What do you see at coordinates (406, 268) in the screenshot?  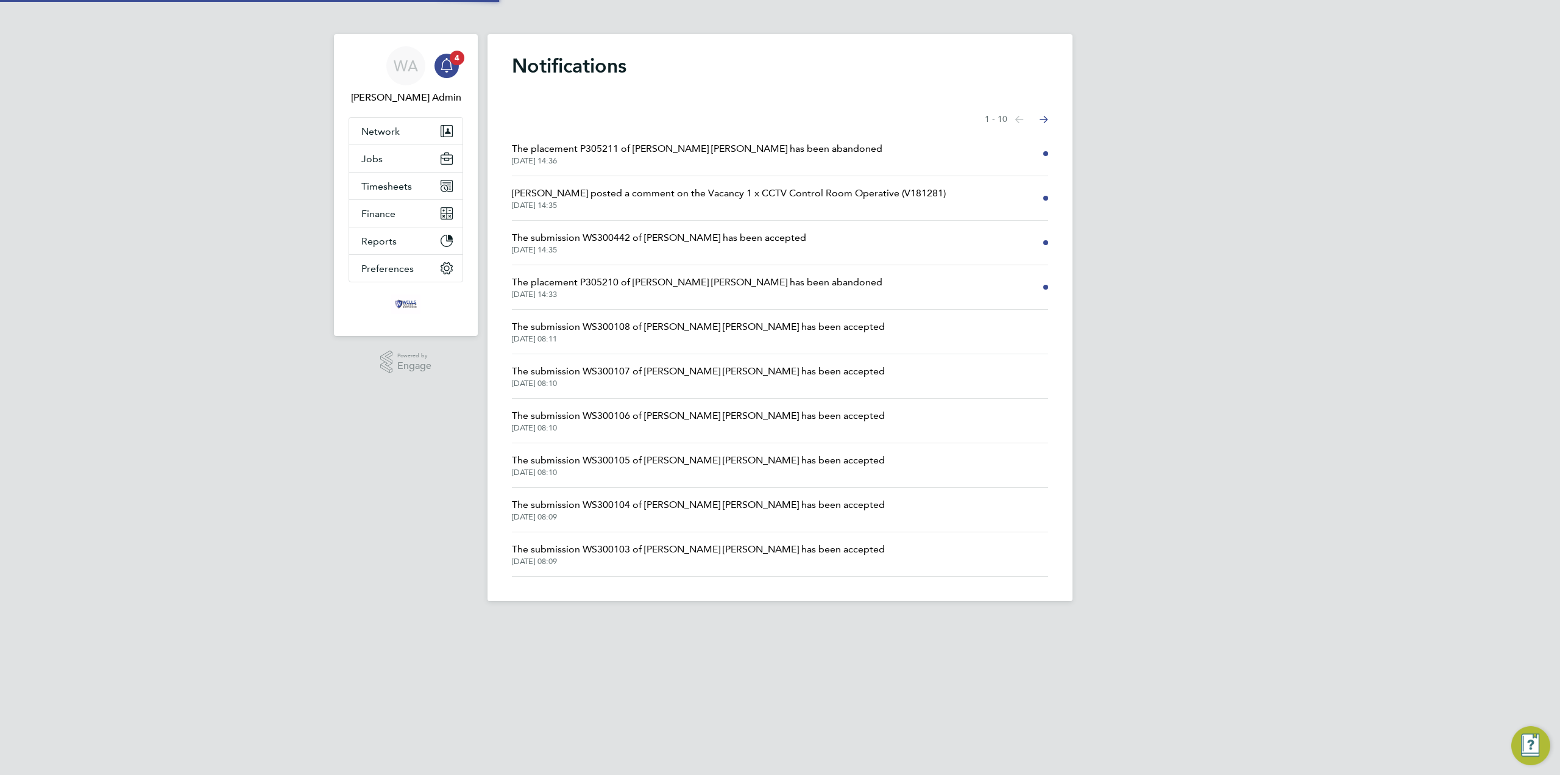 I see `button: Preferences` at bounding box center [406, 268].